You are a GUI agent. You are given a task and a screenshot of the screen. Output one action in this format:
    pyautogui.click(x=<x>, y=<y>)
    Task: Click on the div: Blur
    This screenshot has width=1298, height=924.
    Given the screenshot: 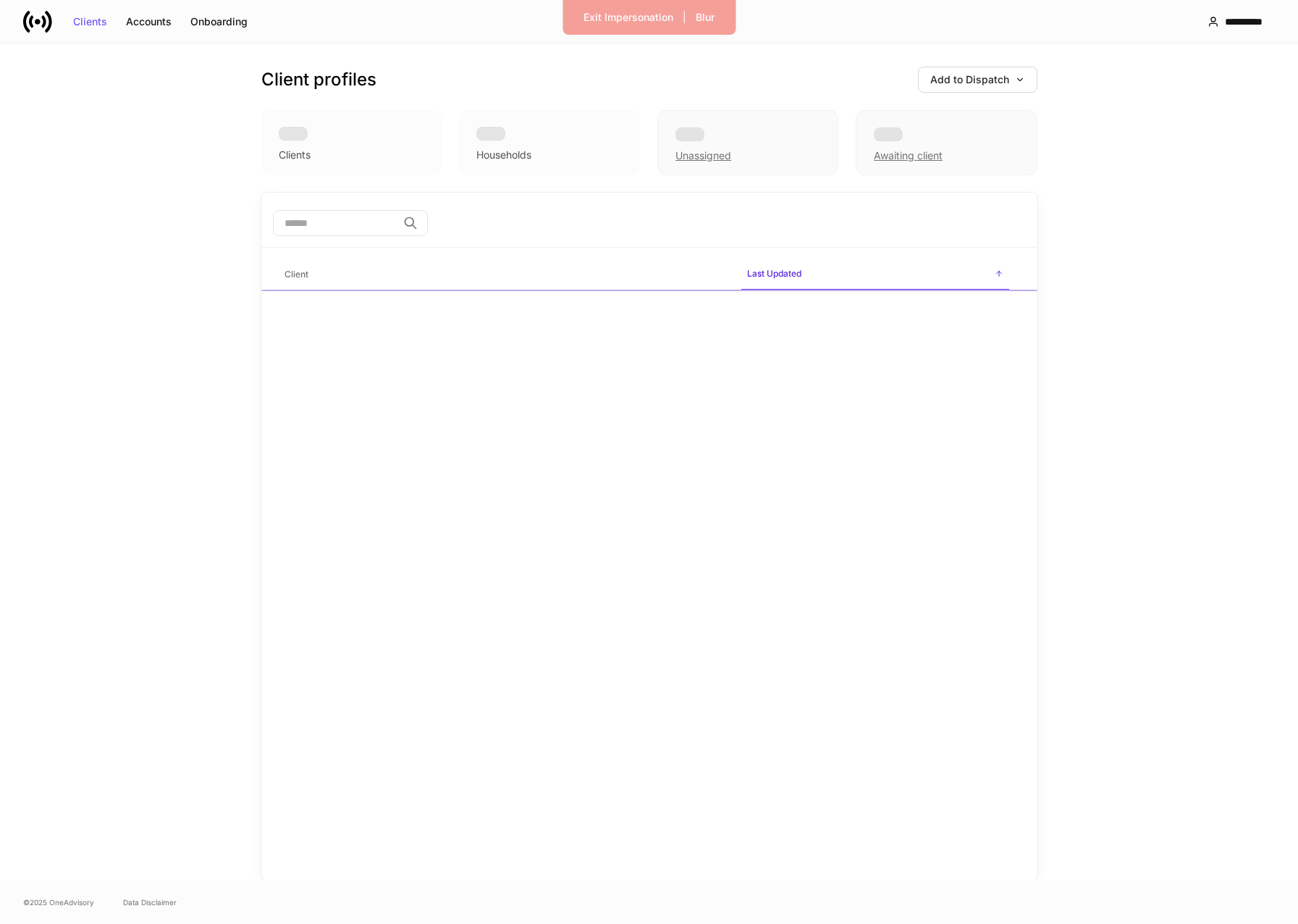 What is the action you would take?
    pyautogui.click(x=705, y=17)
    